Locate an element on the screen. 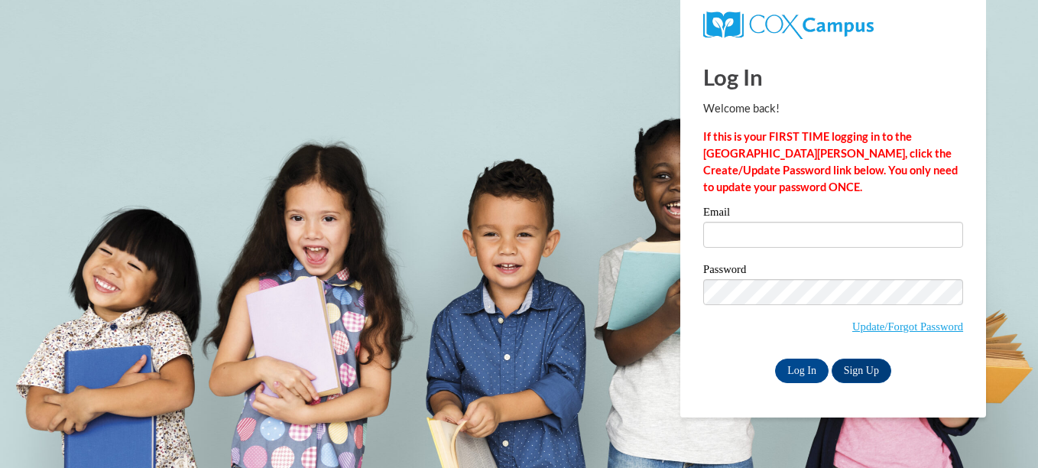 This screenshot has width=1038, height=468. a: Sign Up is located at coordinates (861, 371).